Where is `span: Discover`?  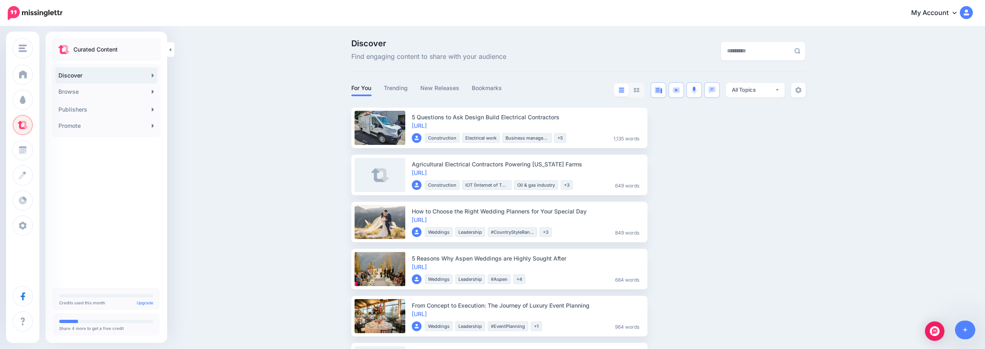 span: Discover is located at coordinates (429, 43).